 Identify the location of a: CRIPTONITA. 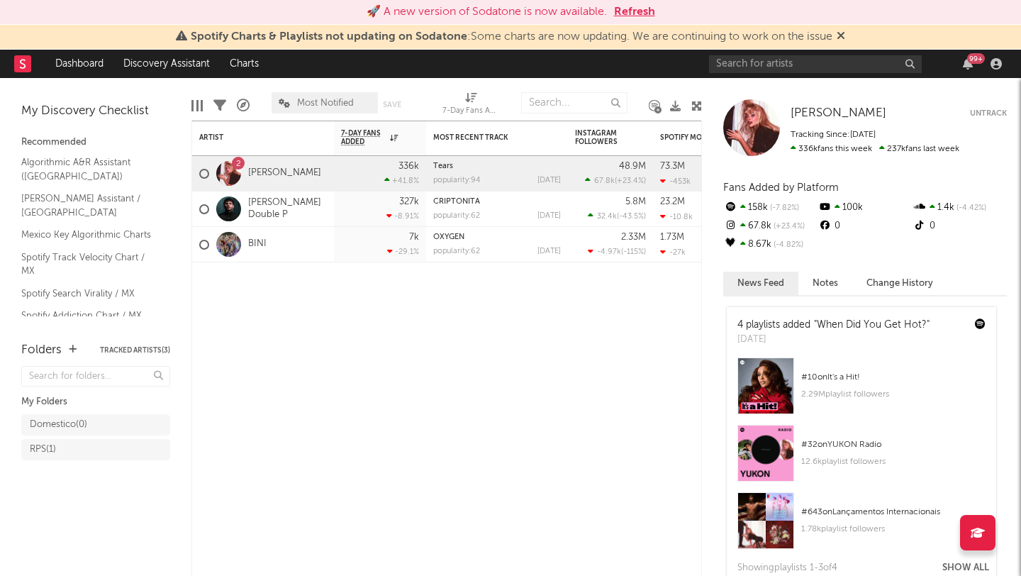
(457, 201).